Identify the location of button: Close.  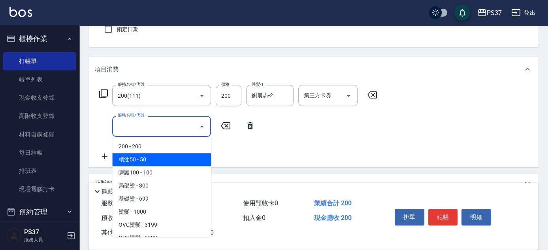
(202, 126).